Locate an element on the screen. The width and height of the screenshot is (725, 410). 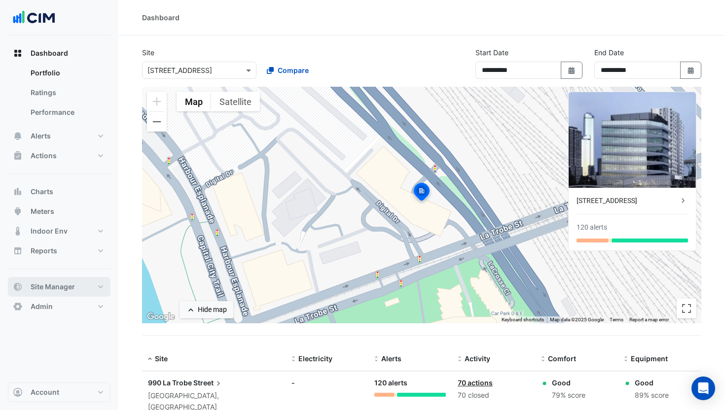
div: 89% score is located at coordinates (651, 395).